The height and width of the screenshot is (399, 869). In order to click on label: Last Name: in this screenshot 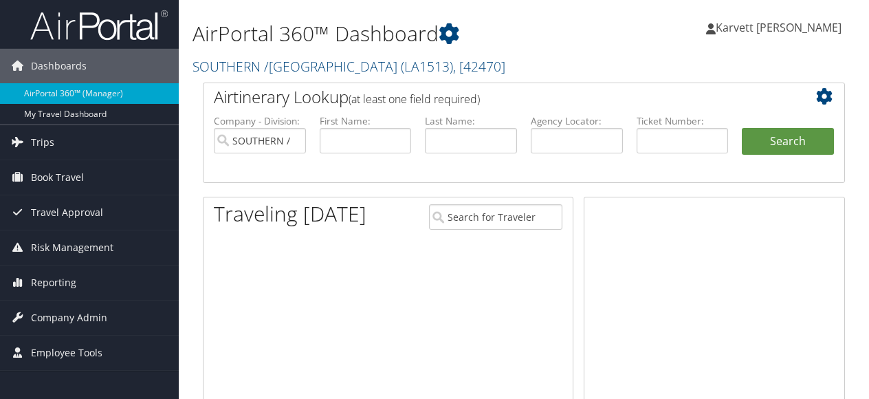, I will do `click(471, 121)`.